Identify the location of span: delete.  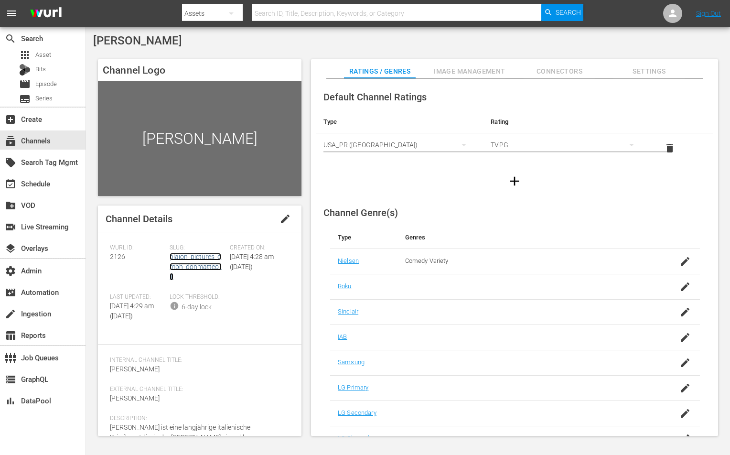
(670, 148).